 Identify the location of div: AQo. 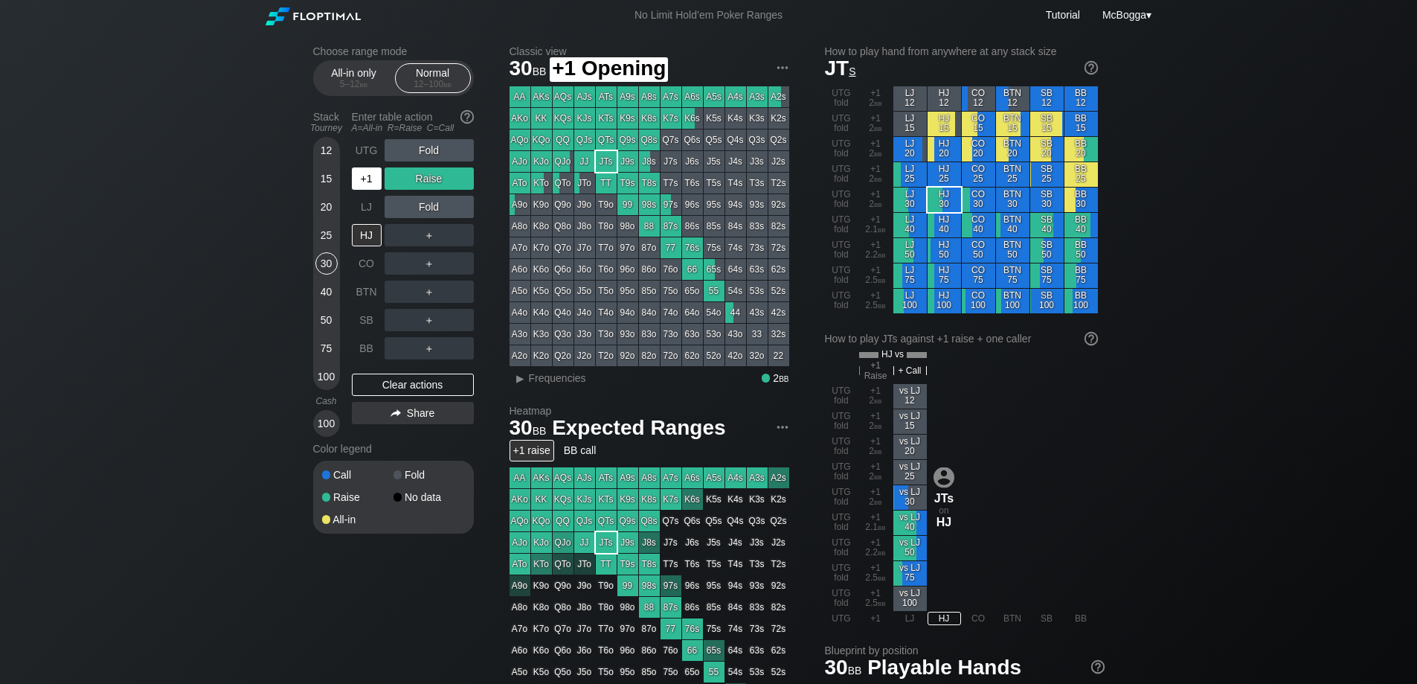
(520, 140).